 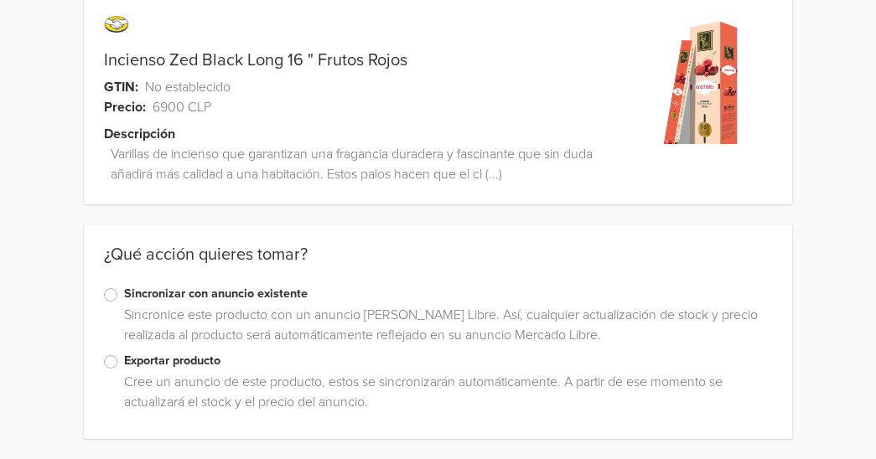 I want to click on div: ¿Qué acción quieres tomar?, so click(x=438, y=265).